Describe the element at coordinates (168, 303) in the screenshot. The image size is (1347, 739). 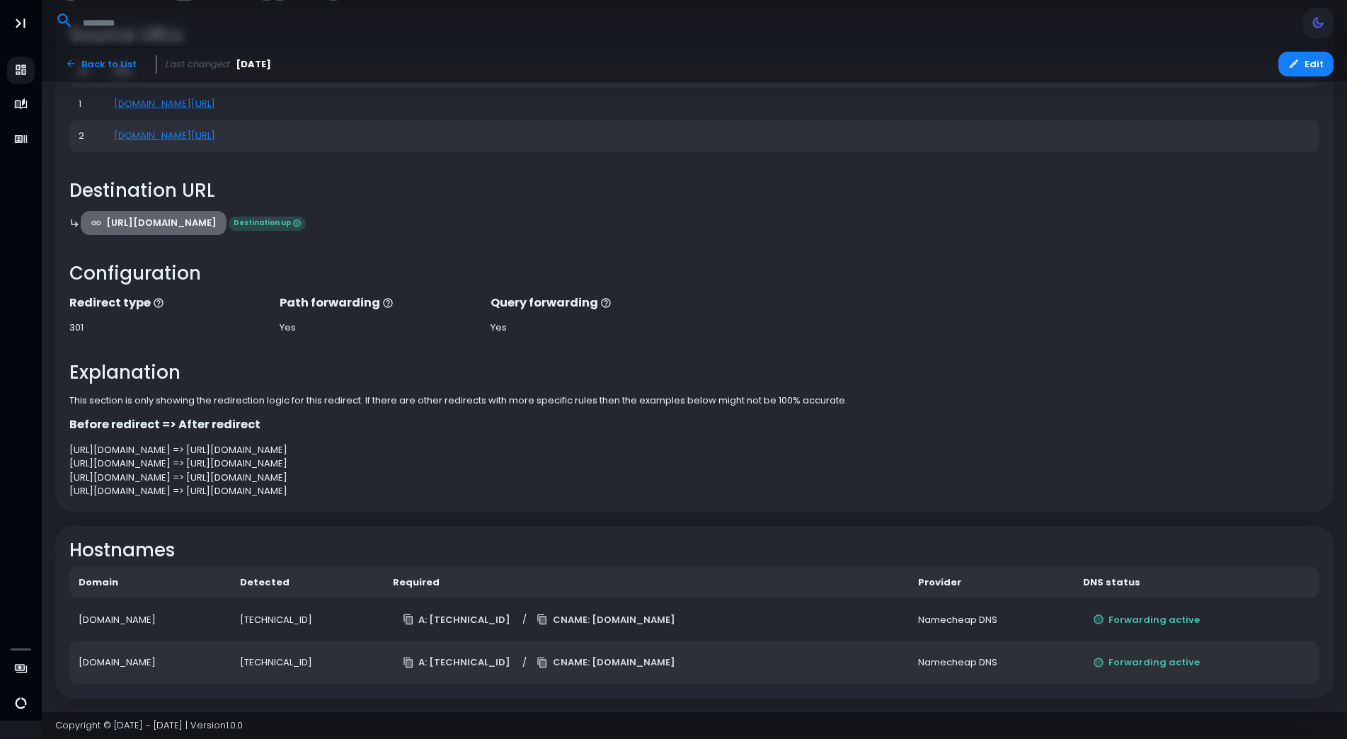
I see `p: Redirect type` at that location.